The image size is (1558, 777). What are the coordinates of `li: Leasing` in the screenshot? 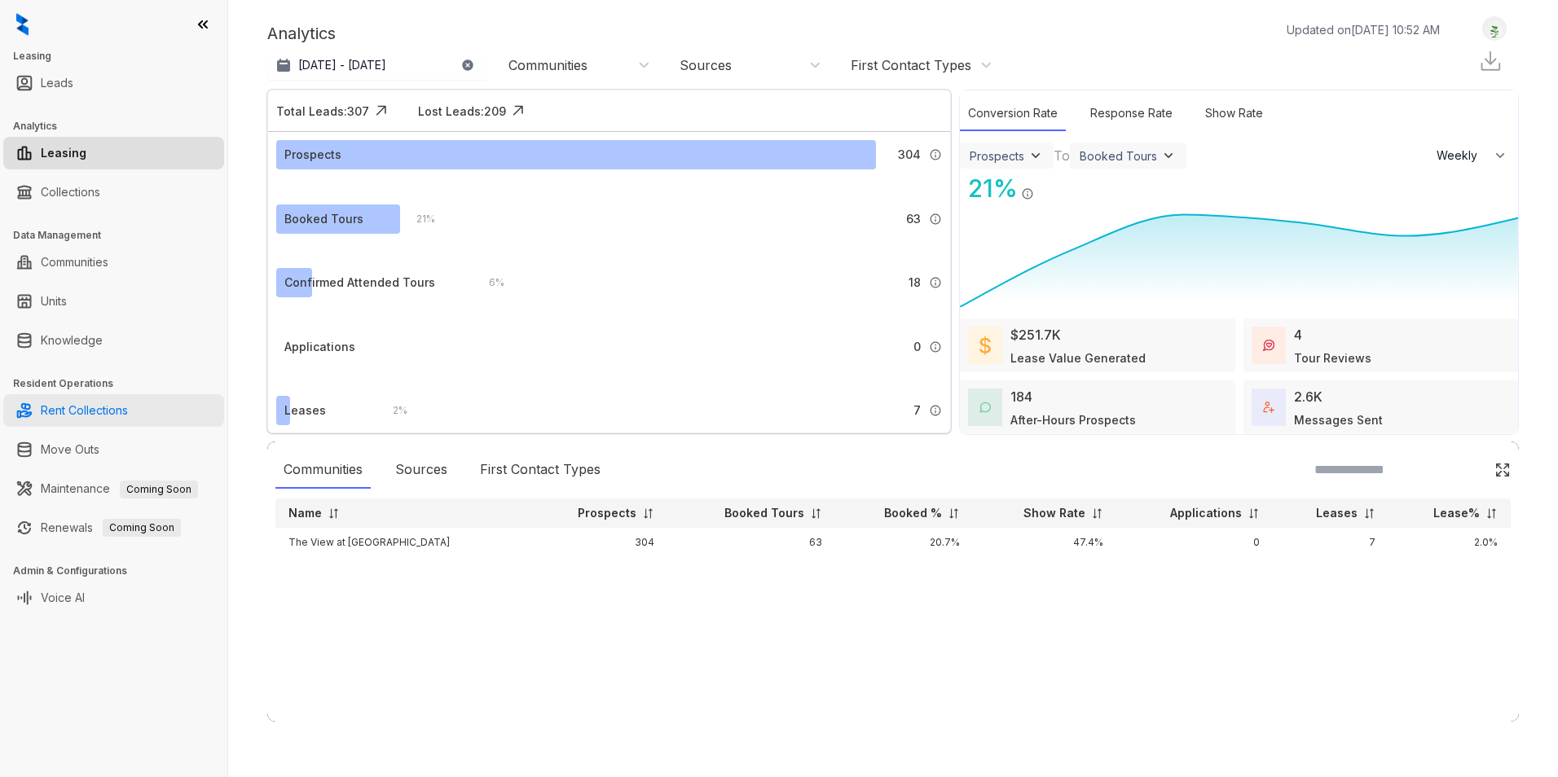 It's located at (113, 153).